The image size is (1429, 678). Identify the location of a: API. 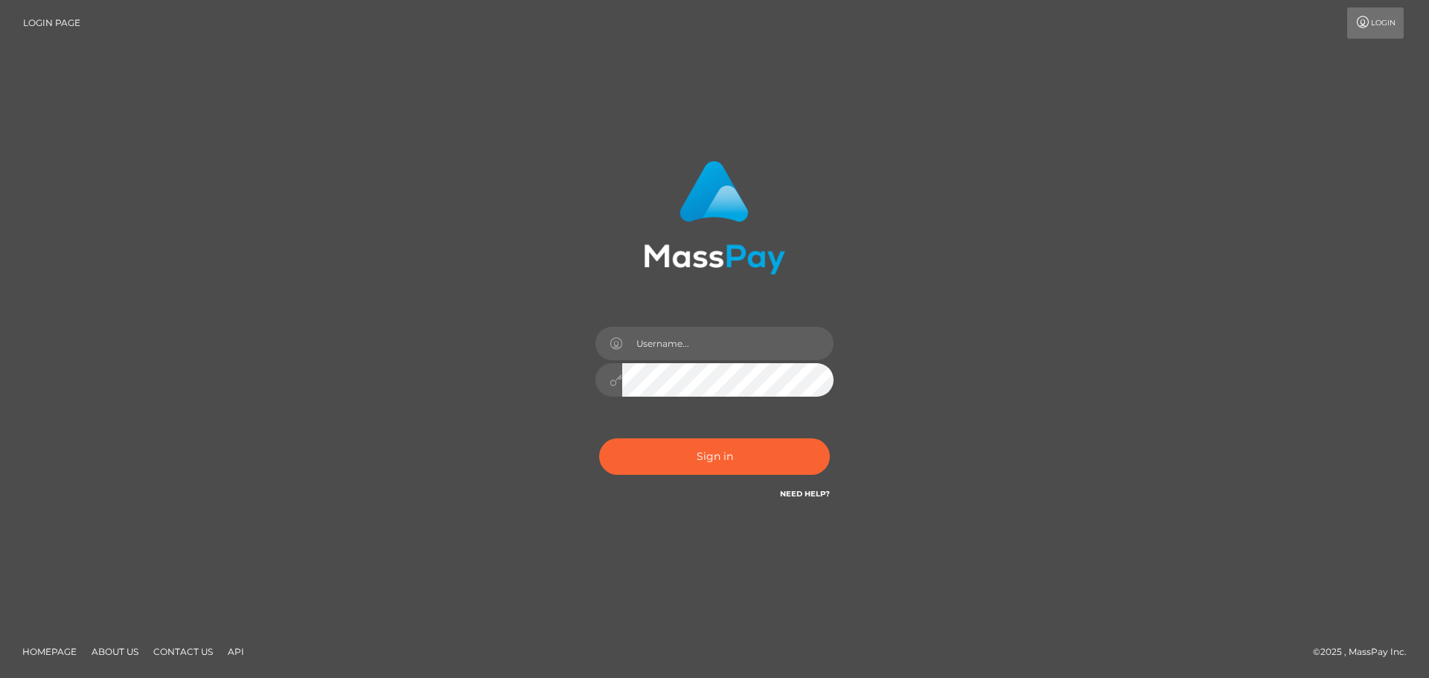
(236, 651).